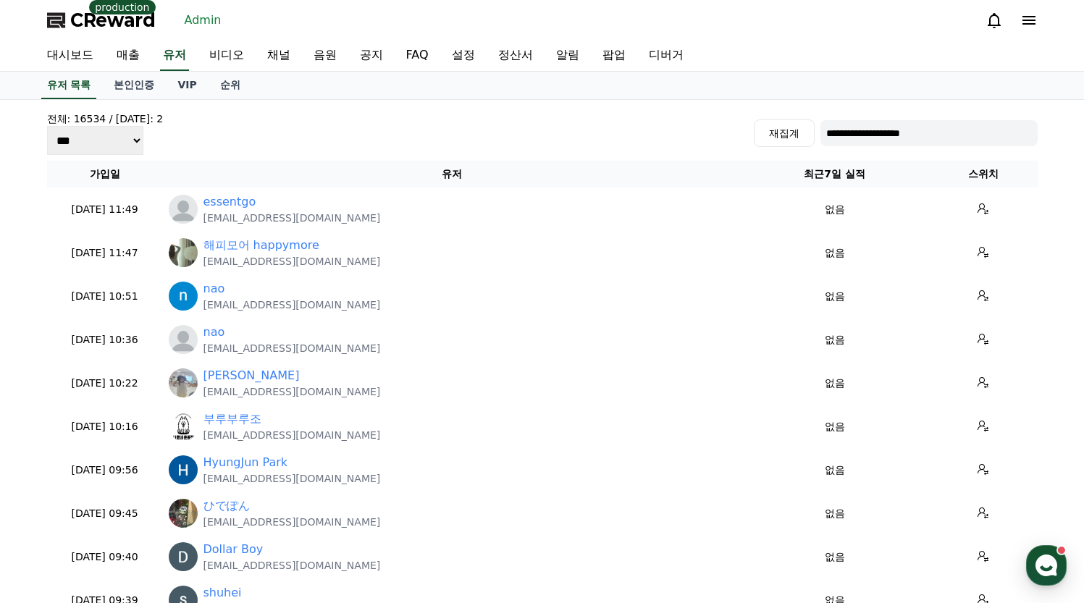  I want to click on a: essentgo, so click(229, 202).